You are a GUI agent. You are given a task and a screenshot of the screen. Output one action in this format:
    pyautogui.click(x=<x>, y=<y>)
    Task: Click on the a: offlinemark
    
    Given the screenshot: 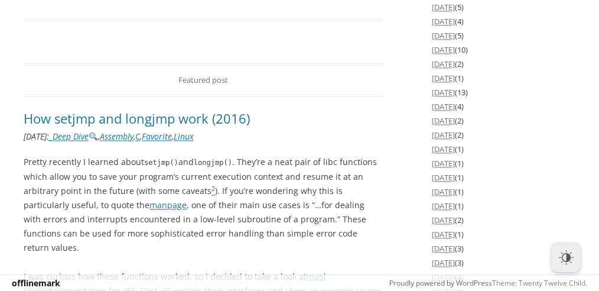 What is the action you would take?
    pyautogui.click(x=36, y=282)
    